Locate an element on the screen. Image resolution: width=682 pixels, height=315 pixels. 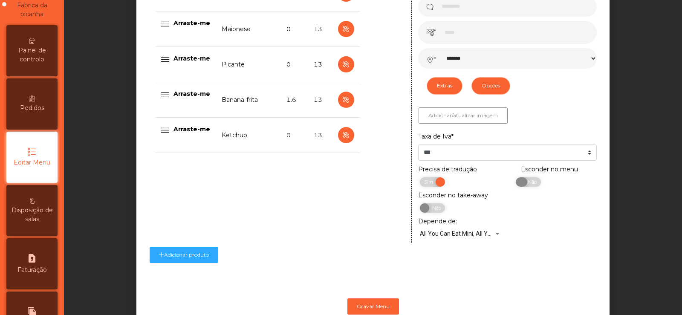
button: Gravar Menu is located at coordinates (373, 306).